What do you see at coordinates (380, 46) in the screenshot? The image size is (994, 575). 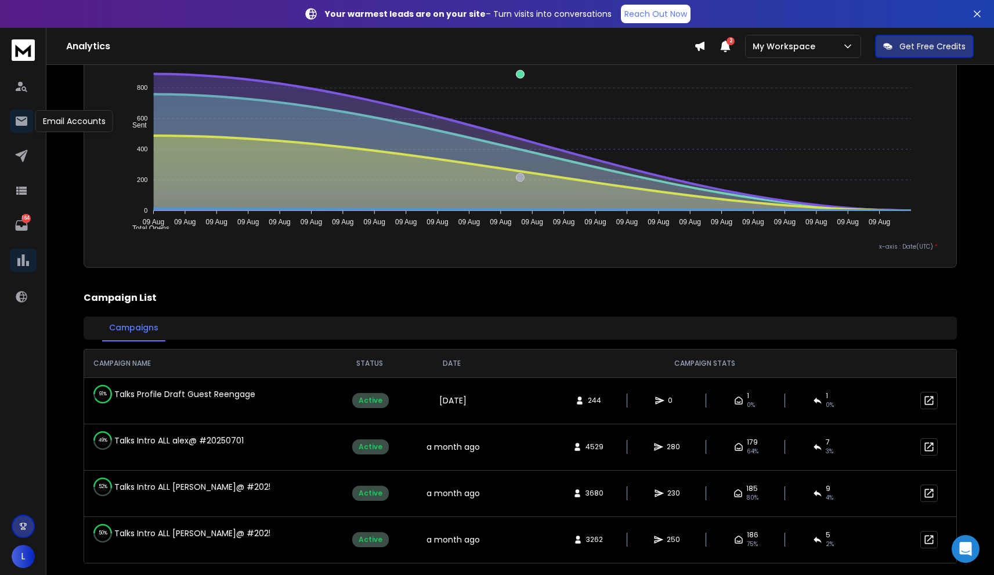 I see `h1: Analytics` at bounding box center [380, 46].